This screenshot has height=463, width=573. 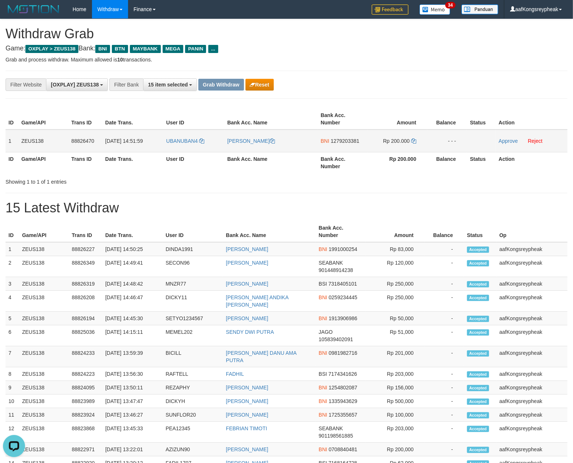 I want to click on td: 9, so click(x=12, y=388).